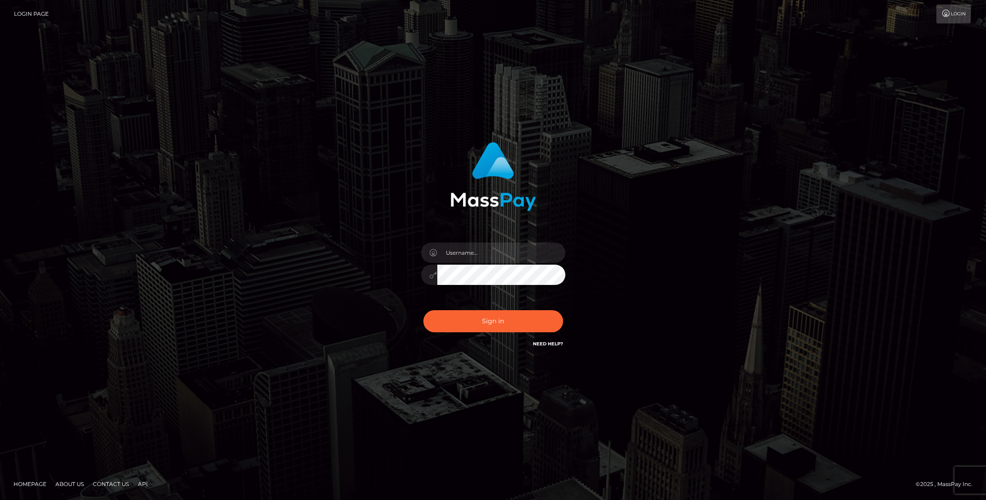  Describe the element at coordinates (548, 343) in the screenshot. I see `a: Need Help?` at that location.